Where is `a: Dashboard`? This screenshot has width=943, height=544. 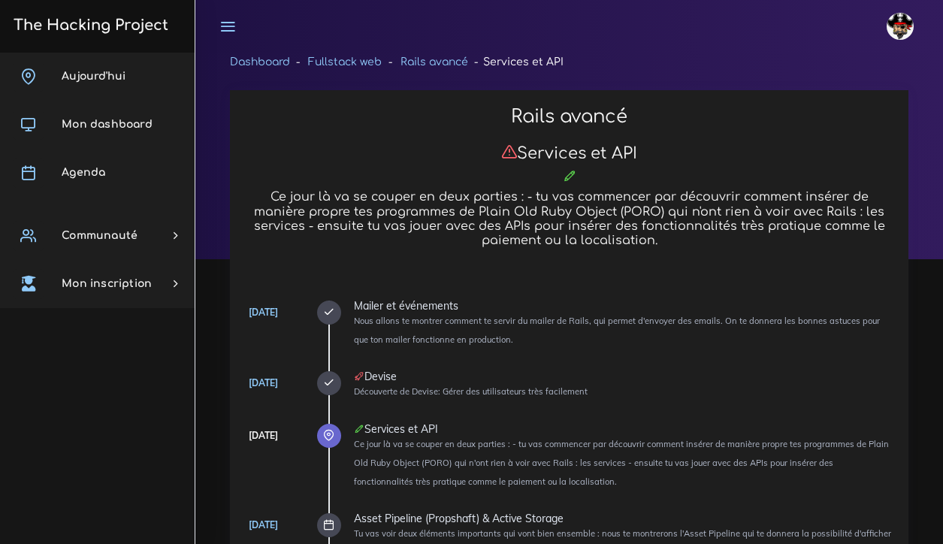 a: Dashboard is located at coordinates (260, 62).